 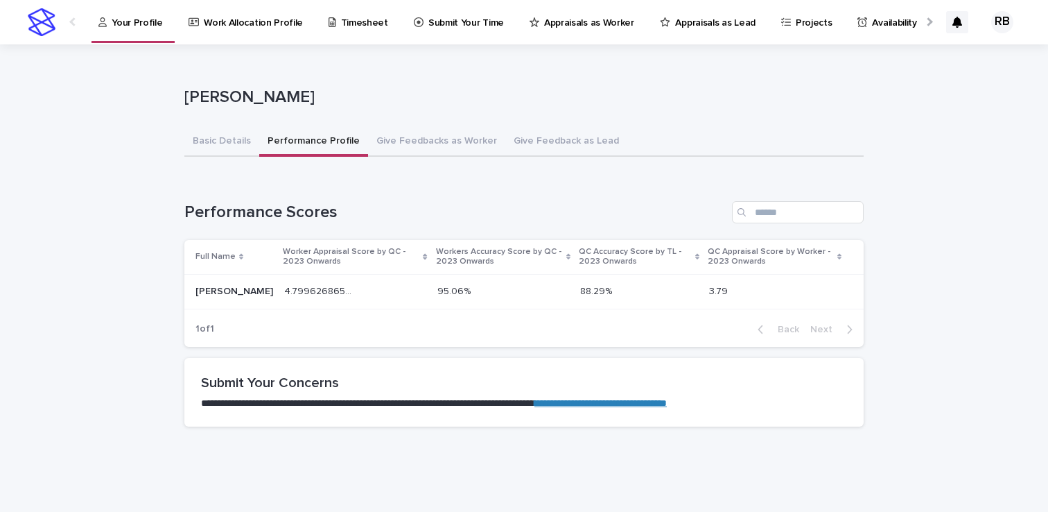 I want to click on p: Workers Accuracy Score by QC - 2023 Onwards, so click(x=499, y=257).